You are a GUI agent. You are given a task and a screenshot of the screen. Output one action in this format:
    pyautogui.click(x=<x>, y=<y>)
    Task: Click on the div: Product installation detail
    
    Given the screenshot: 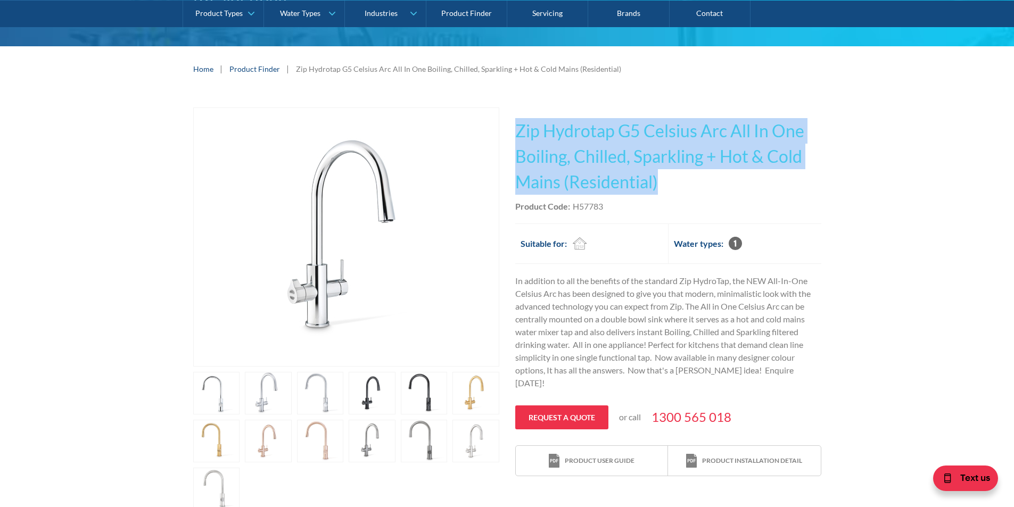 What is the action you would take?
    pyautogui.click(x=752, y=461)
    